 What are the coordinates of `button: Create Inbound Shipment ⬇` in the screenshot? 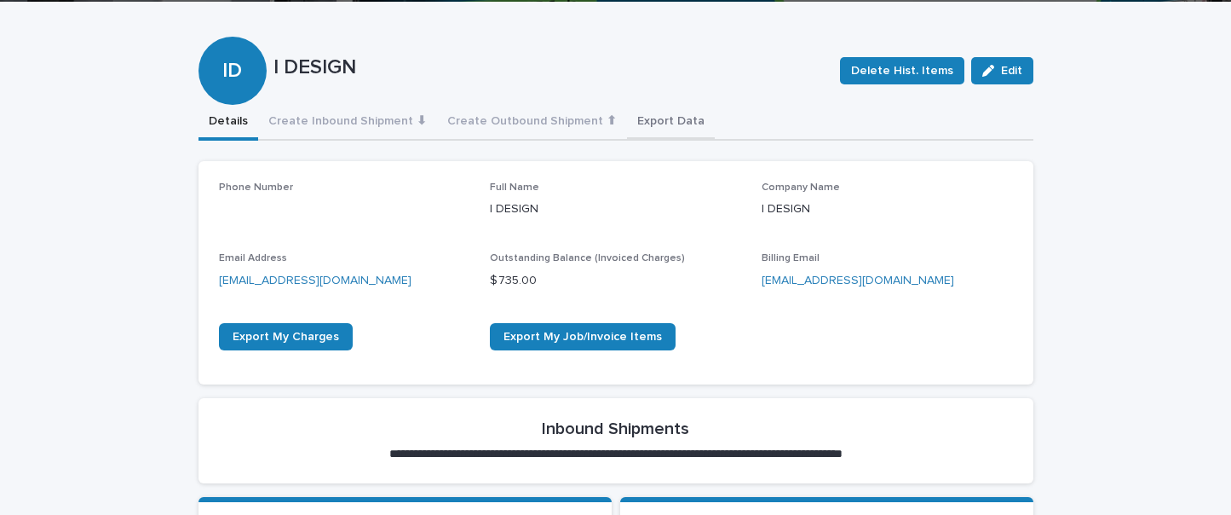 It's located at (348, 123).